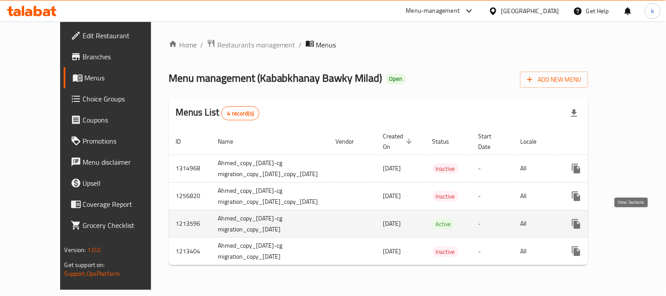  I want to click on a: Upsell, so click(117, 183).